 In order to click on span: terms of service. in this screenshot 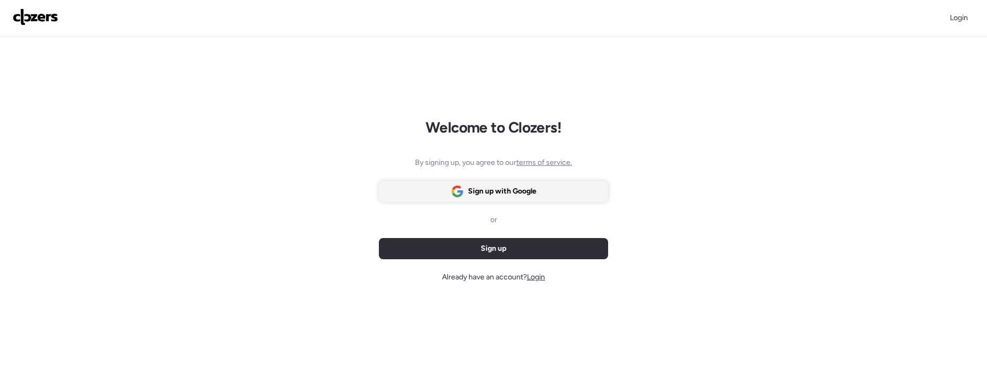, I will do `click(544, 162)`.